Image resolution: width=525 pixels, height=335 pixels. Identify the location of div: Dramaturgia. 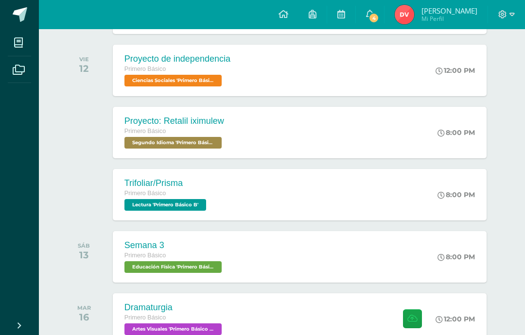
(174, 308).